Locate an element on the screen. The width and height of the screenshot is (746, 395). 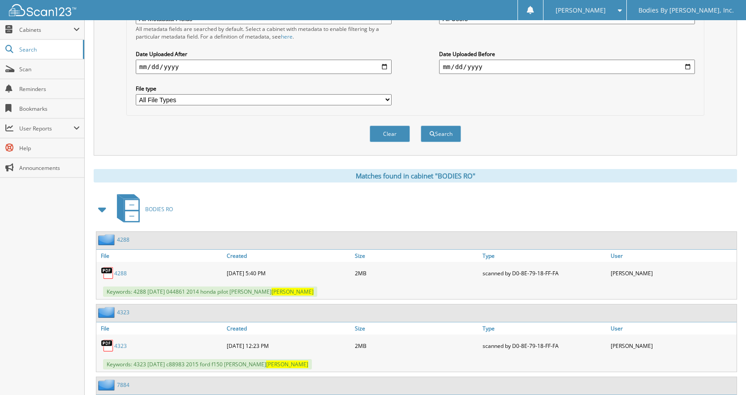
input: start is located at coordinates (263, 67).